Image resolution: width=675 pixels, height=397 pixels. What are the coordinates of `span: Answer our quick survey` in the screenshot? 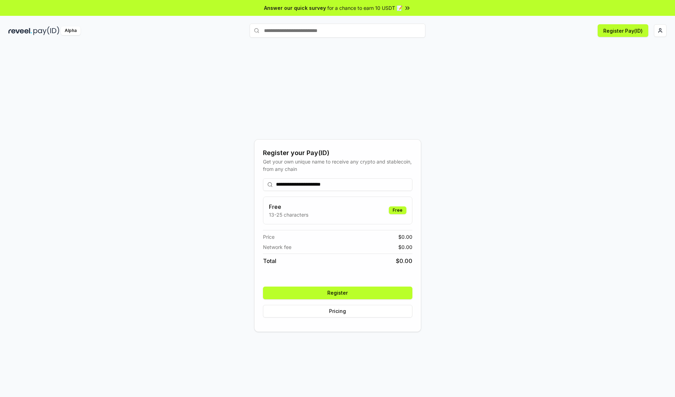 It's located at (295, 8).